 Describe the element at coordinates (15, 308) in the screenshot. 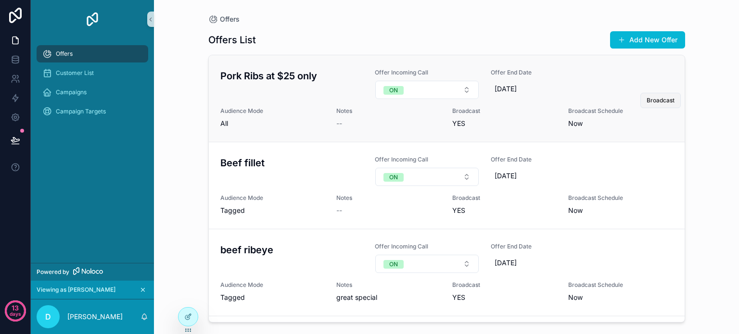

I see `p: 13` at that location.